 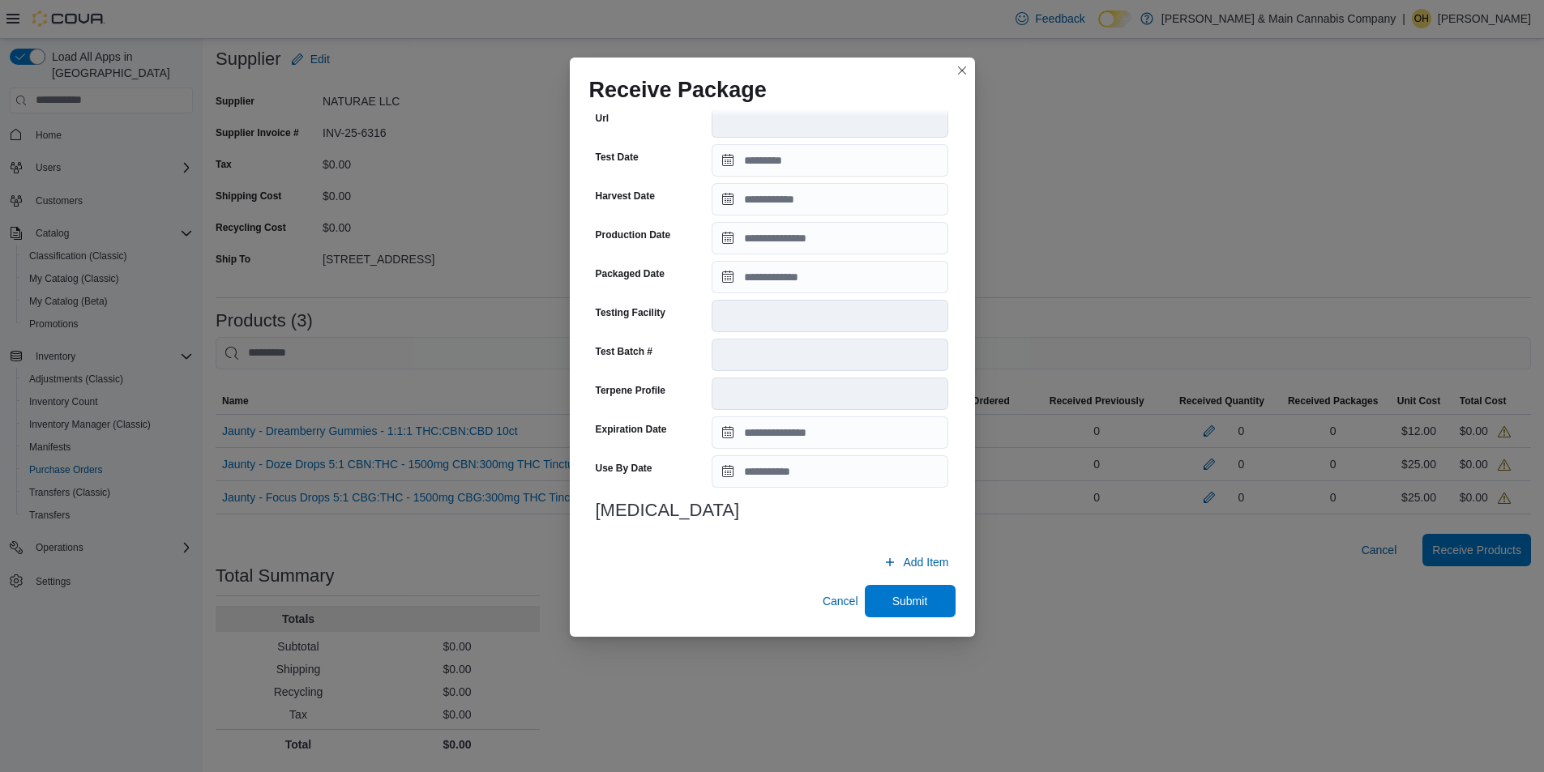 What do you see at coordinates (617, 157) in the screenshot?
I see `label: Test Date` at bounding box center [617, 157].